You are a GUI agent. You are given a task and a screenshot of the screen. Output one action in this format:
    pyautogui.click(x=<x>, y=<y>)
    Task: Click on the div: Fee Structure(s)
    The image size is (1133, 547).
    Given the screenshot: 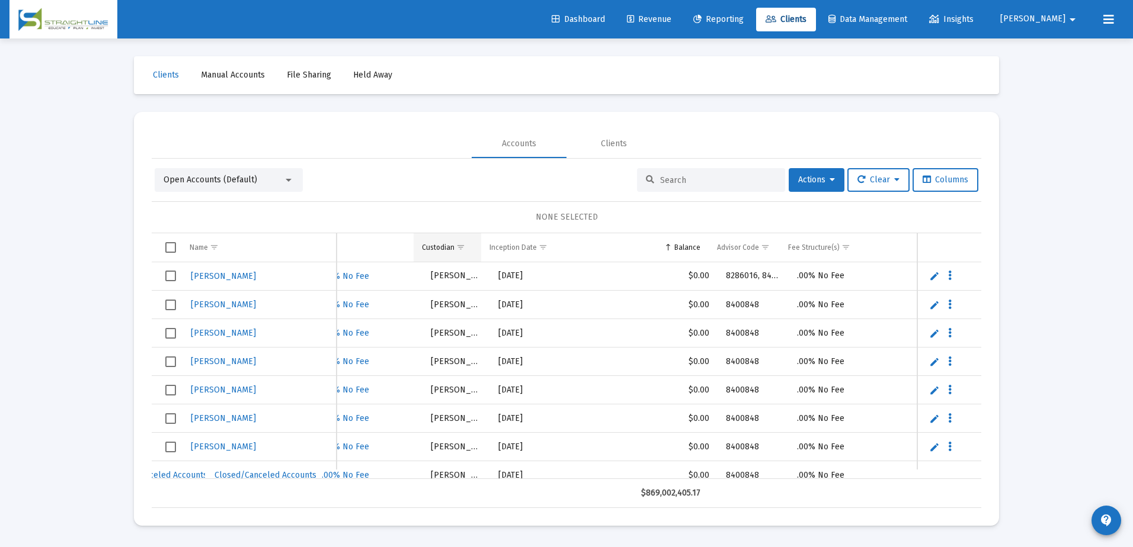 What is the action you would take?
    pyautogui.click(x=813, y=248)
    